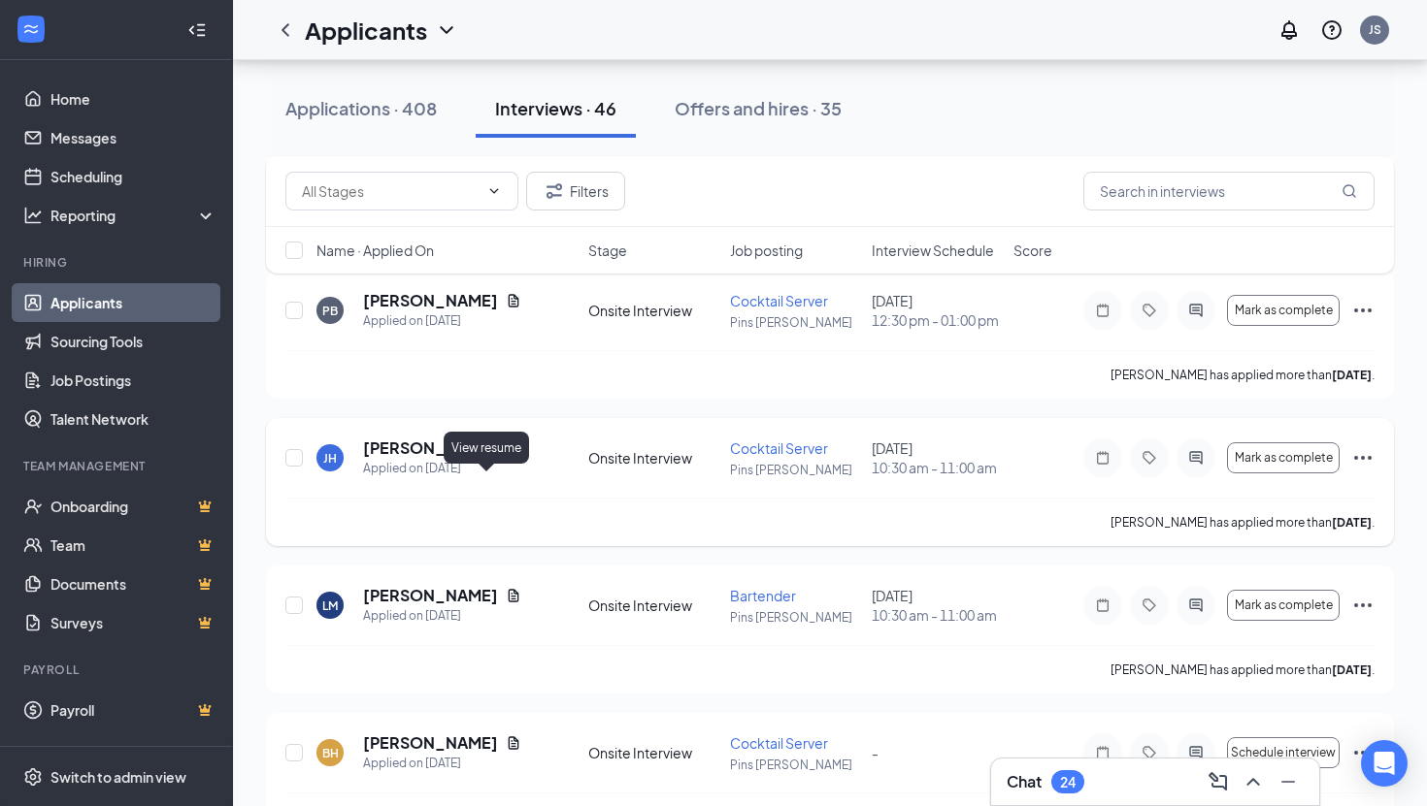  Describe the element at coordinates (366, 30) in the screenshot. I see `h1: Applicants` at that location.